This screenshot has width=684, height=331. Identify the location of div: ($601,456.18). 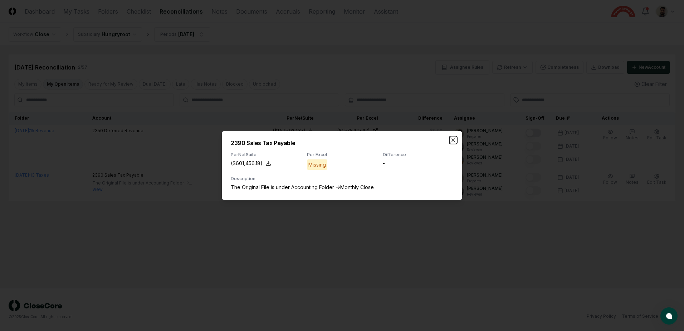
(246, 163).